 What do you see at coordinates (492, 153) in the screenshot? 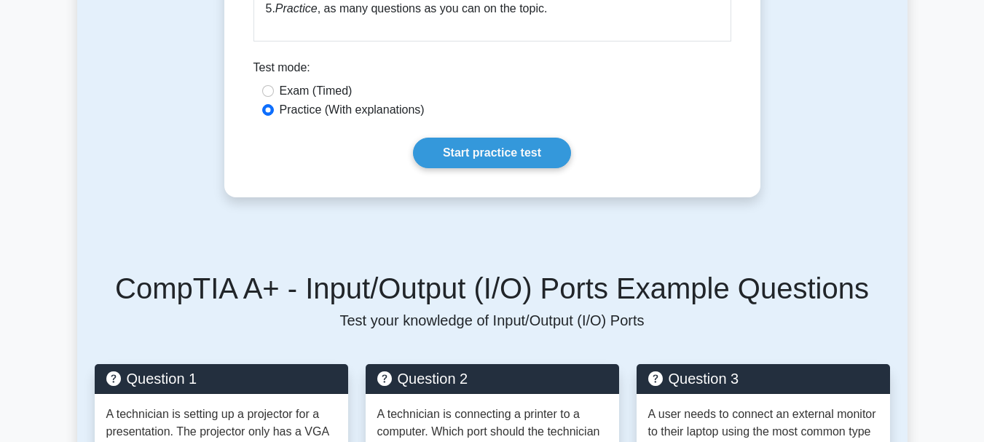
I see `a: Start practice test` at bounding box center [492, 153].